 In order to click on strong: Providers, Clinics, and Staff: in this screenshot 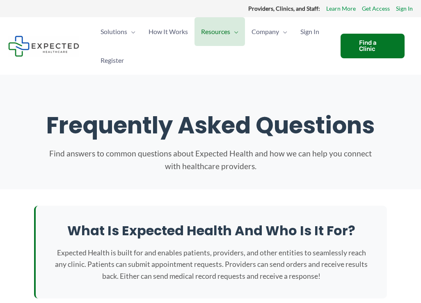, I will do `click(284, 8)`.